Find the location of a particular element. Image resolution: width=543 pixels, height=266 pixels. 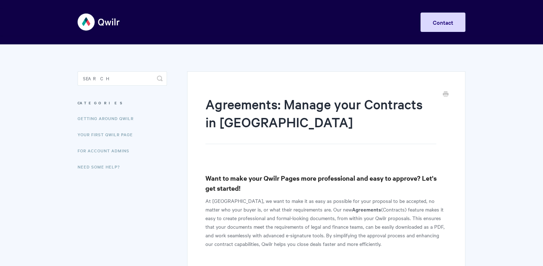

h3: Categories is located at coordinates (122, 103).